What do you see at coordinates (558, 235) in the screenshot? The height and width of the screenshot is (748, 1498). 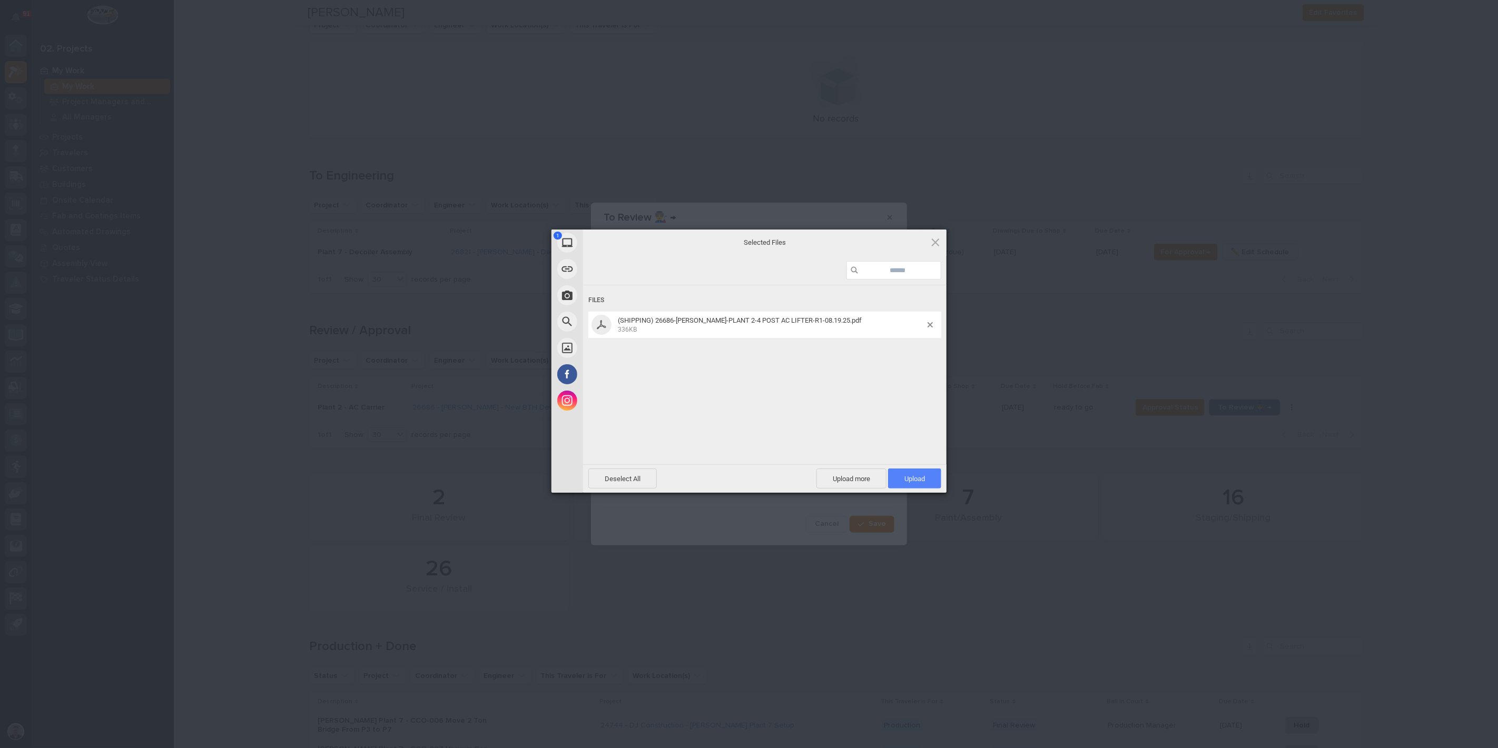 I see `span: 1` at bounding box center [558, 235].